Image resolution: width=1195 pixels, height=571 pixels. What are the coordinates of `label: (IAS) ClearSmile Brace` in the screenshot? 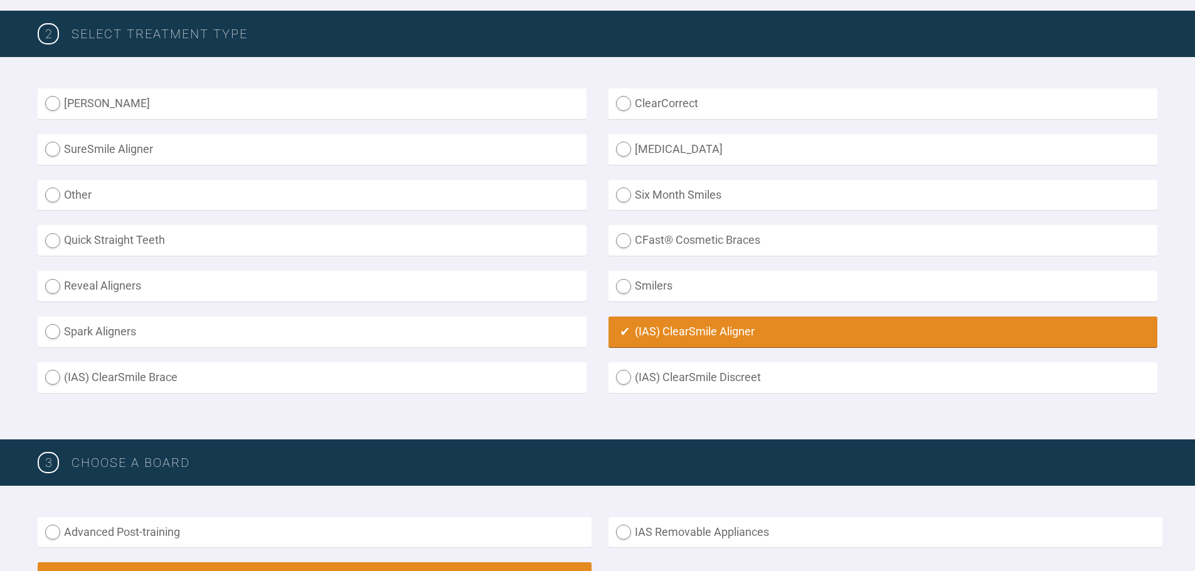 It's located at (312, 378).